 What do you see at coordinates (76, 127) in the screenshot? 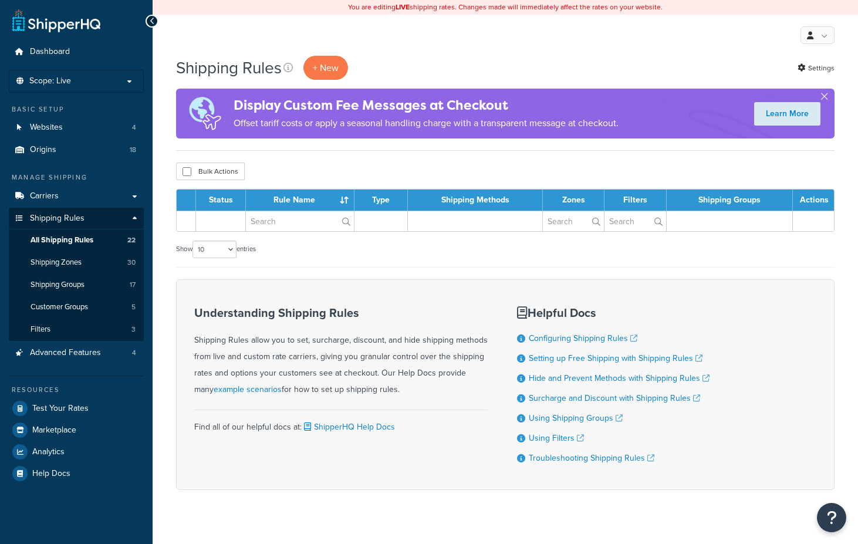
I see `a: Websites 4` at bounding box center [76, 127].